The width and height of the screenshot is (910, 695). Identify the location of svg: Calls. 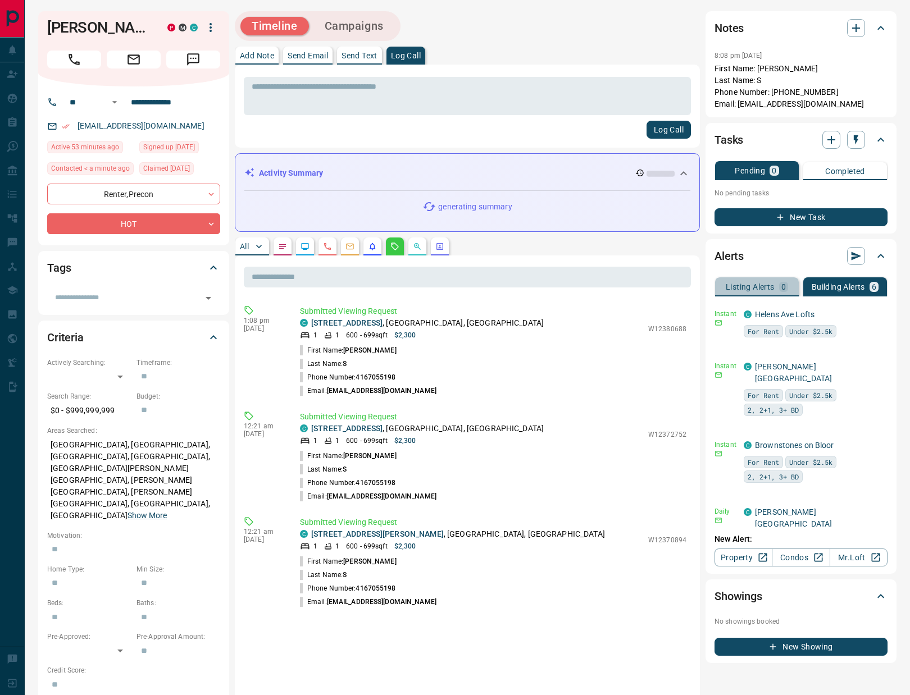
(327, 247).